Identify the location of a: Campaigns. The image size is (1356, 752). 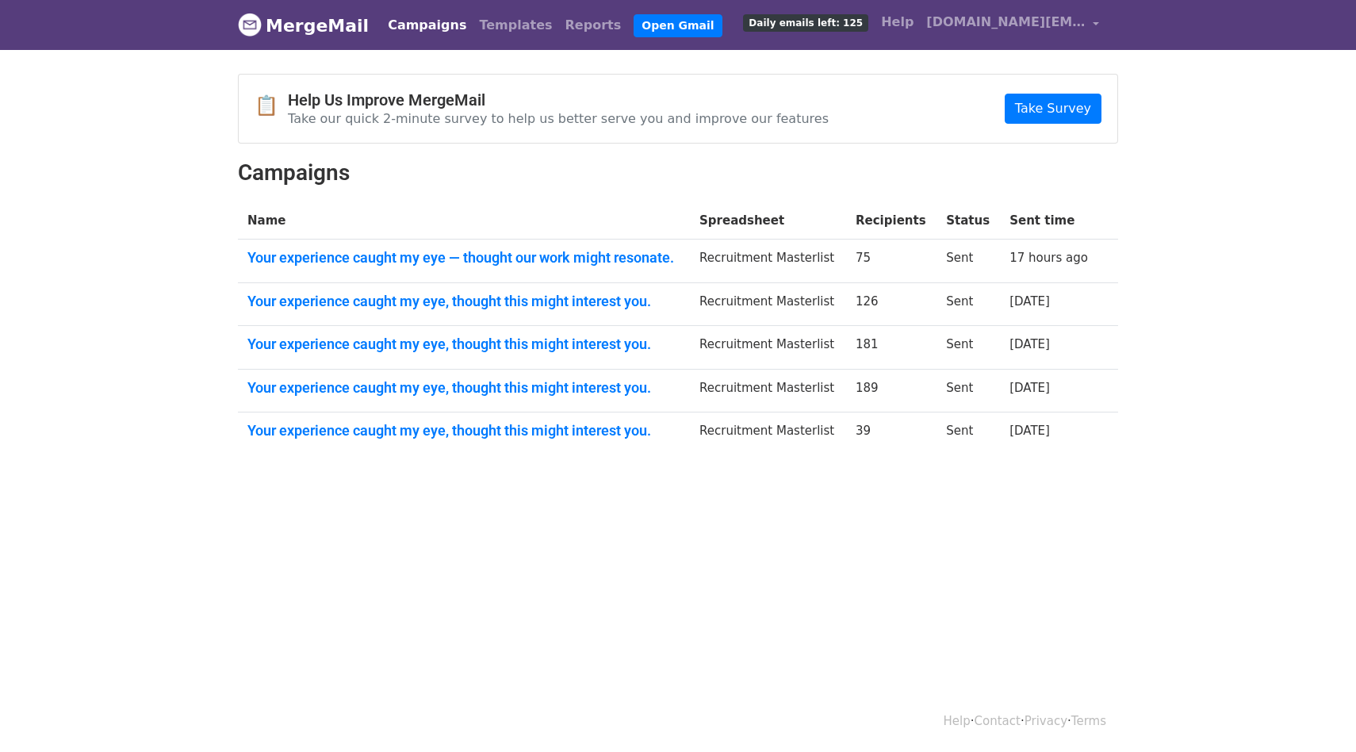
(427, 25).